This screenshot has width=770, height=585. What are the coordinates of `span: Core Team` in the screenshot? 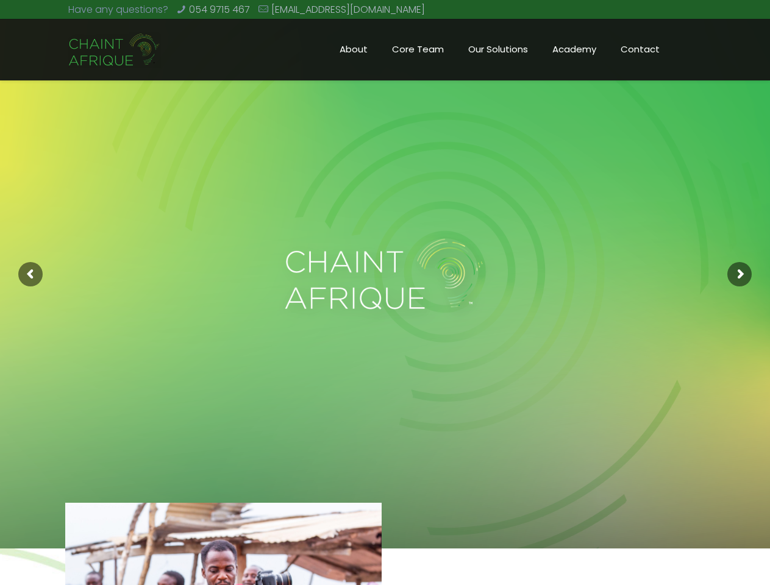 It's located at (418, 49).